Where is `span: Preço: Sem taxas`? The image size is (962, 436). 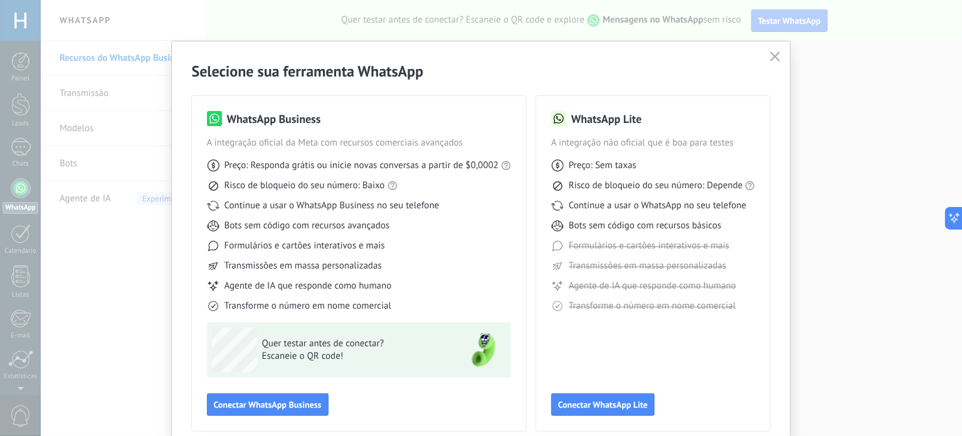
span: Preço: Sem taxas is located at coordinates (603, 166).